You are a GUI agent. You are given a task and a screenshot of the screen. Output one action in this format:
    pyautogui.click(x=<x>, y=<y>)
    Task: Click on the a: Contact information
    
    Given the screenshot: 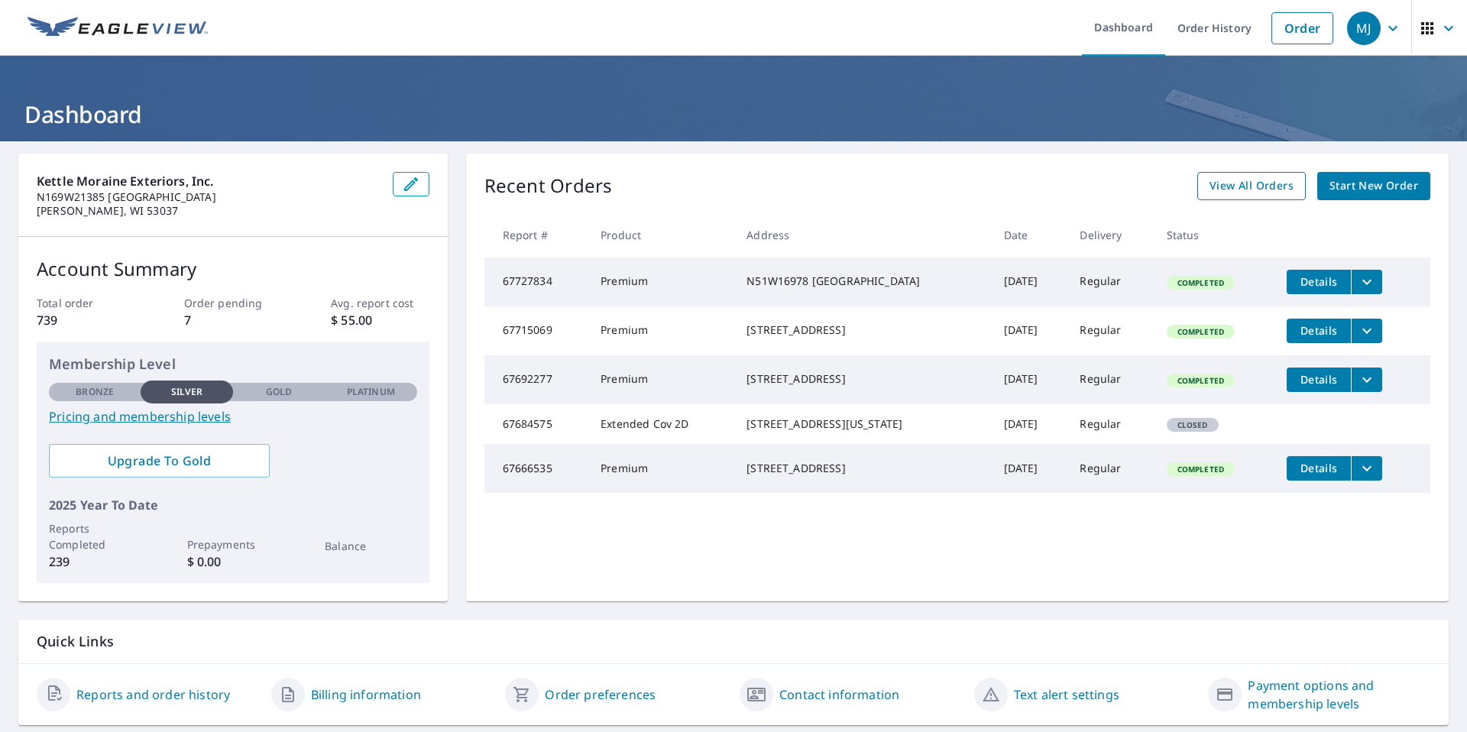 What is the action you would take?
    pyautogui.click(x=839, y=695)
    